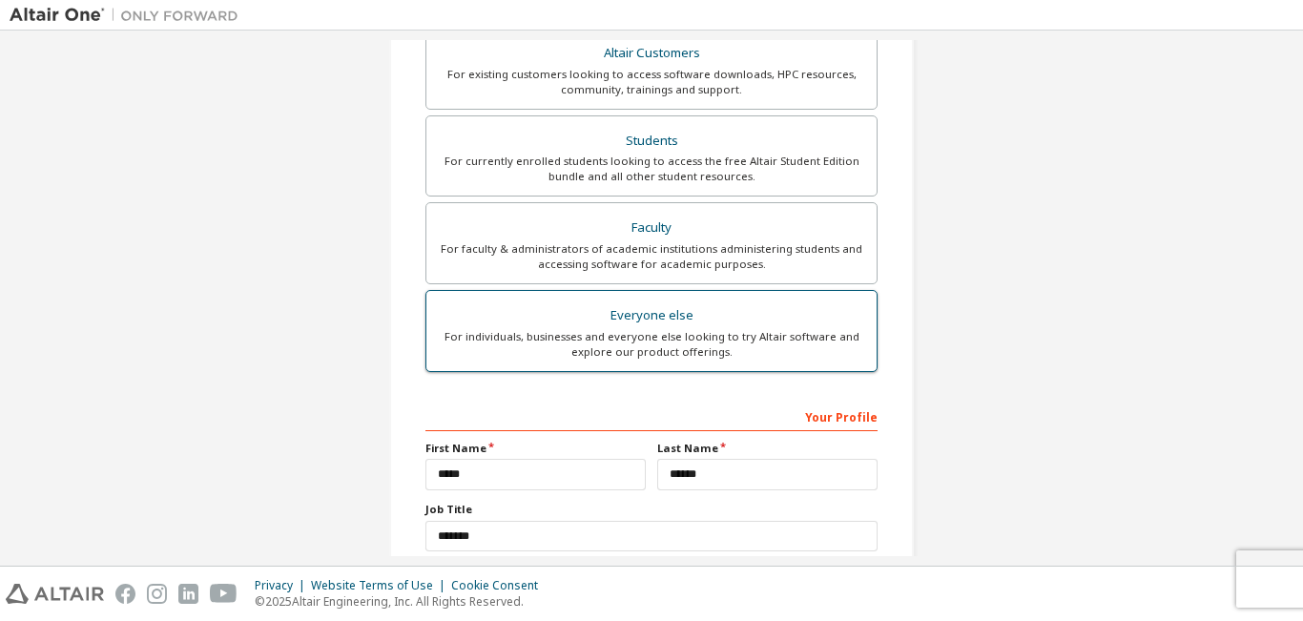  I want to click on div: Students, so click(651, 141).